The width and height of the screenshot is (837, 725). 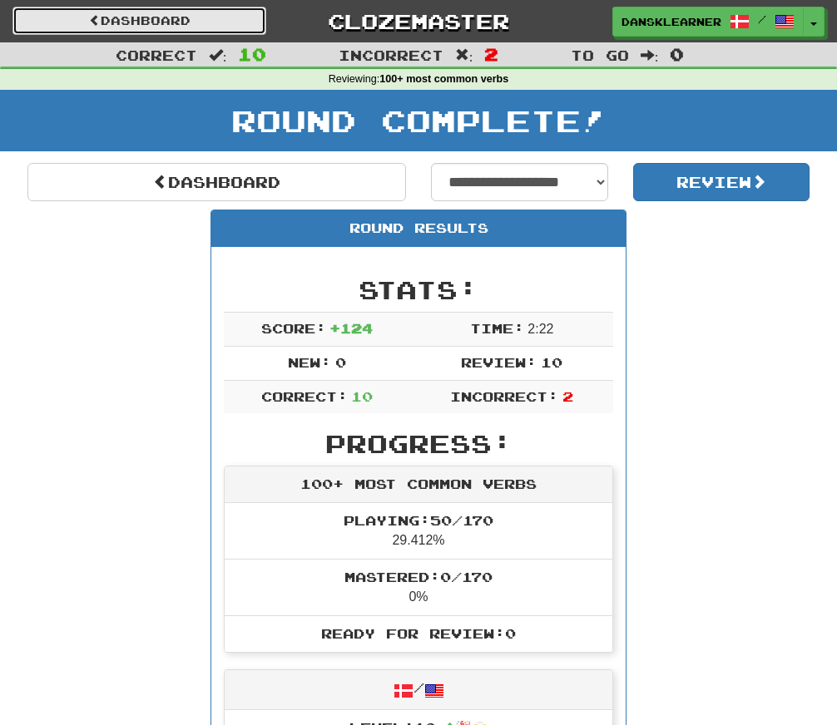 What do you see at coordinates (443, 79) in the screenshot?
I see `strong: 100+ most common verbs` at bounding box center [443, 79].